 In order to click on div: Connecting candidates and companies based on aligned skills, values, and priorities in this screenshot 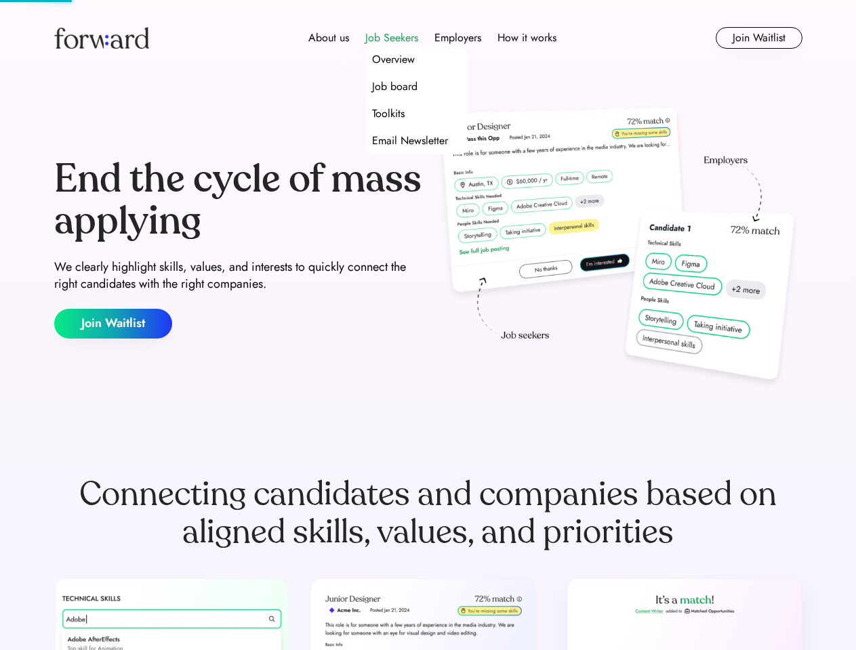, I will do `click(428, 513)`.